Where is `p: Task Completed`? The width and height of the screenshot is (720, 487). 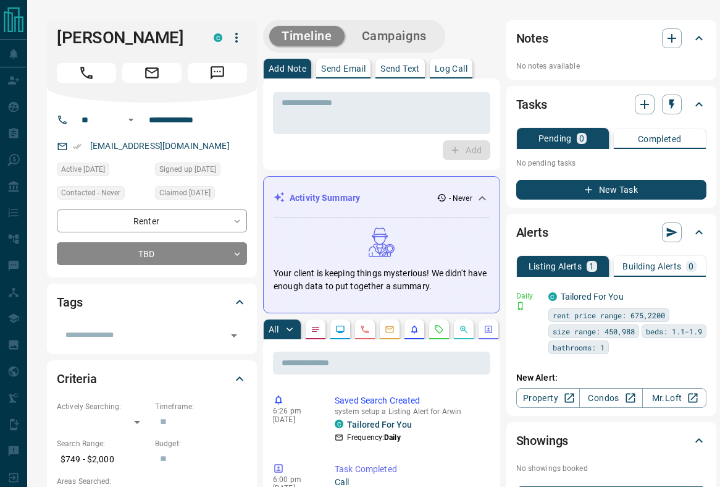
p: Task Completed is located at coordinates (410, 469).